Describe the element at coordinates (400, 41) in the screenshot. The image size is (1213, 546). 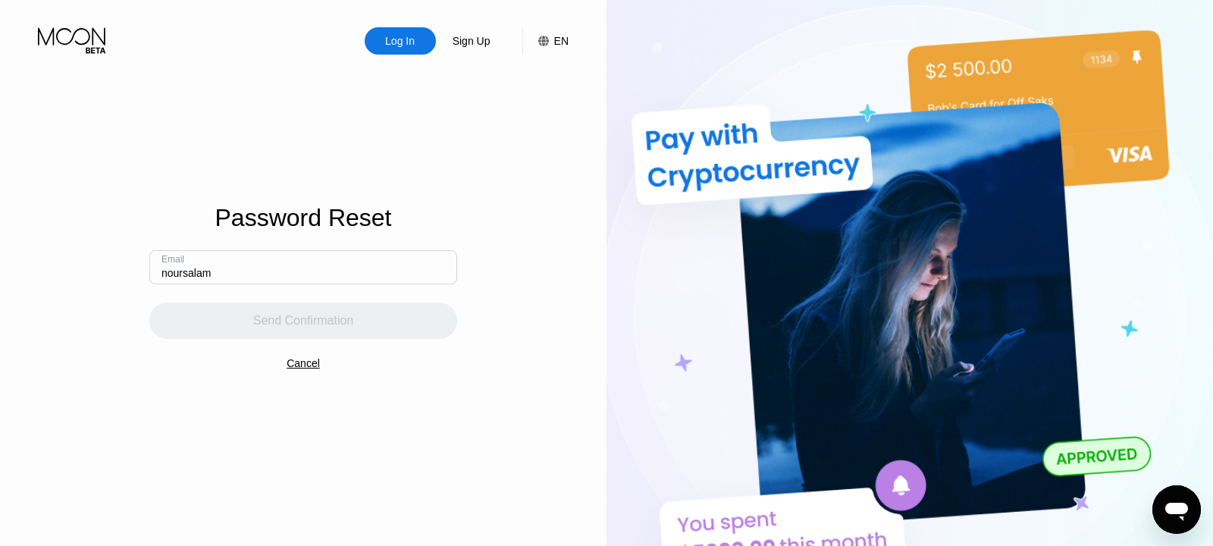
I see `div: Log In` at that location.